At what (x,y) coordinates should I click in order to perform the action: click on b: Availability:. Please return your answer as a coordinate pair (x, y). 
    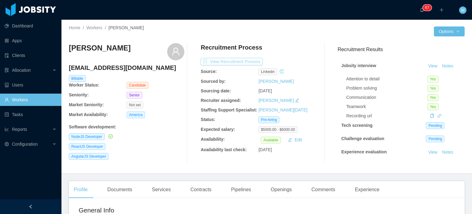
    Looking at the image, I should click on (213, 139).